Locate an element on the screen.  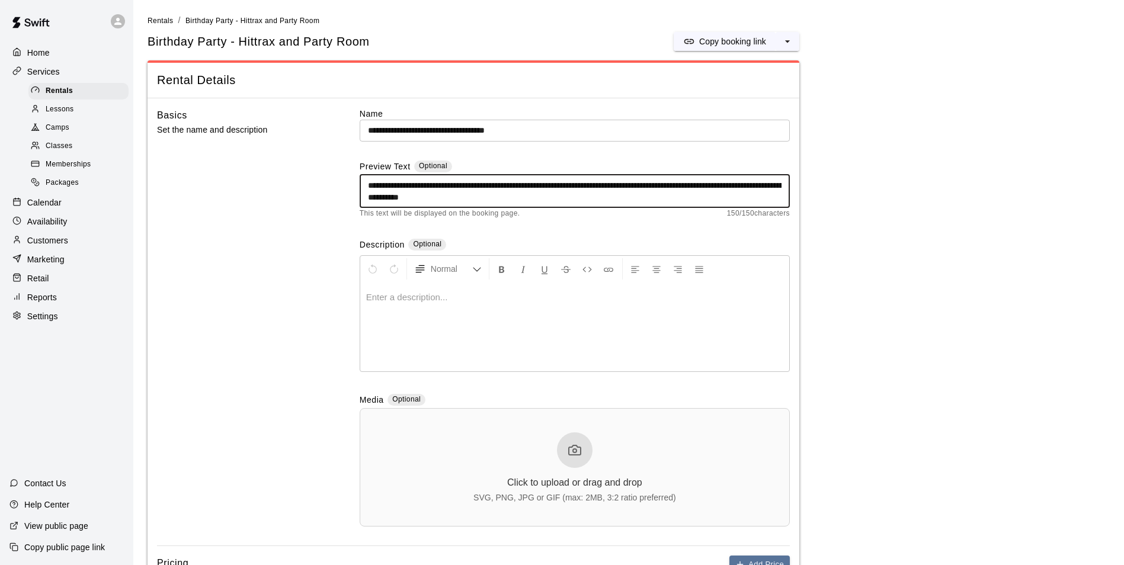
a: Services is located at coordinates (66, 72).